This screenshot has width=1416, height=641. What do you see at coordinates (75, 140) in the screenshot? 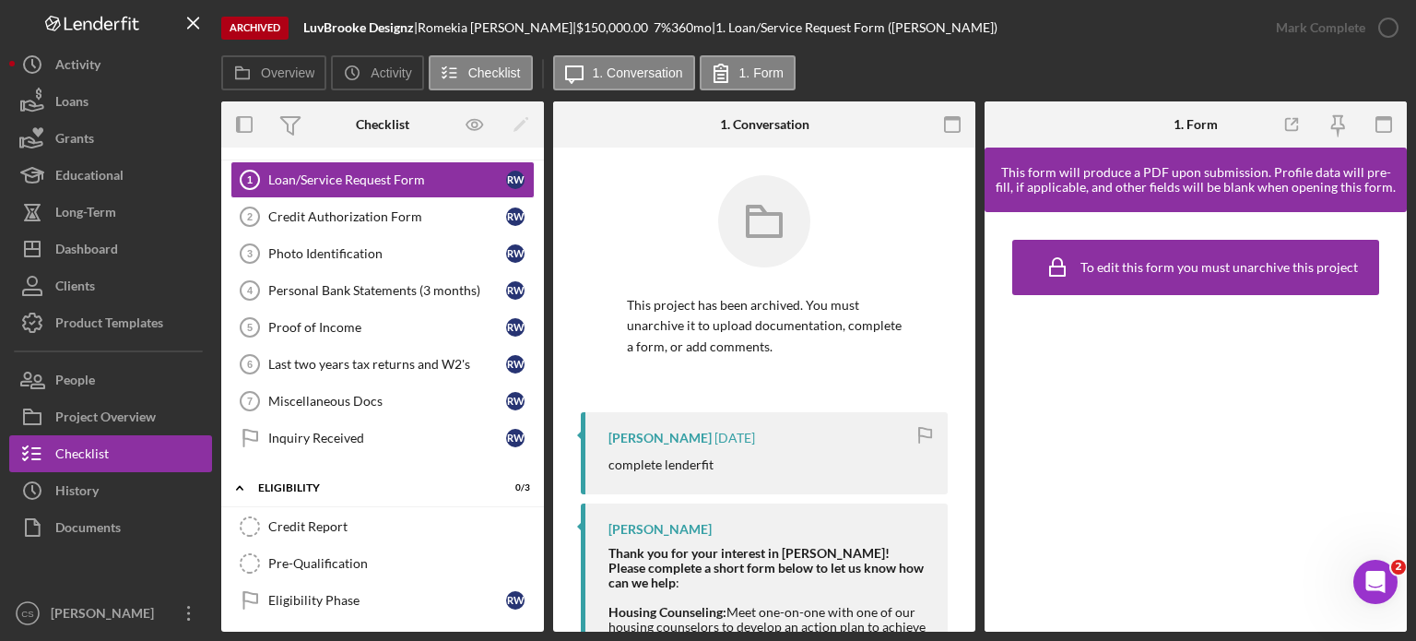
I see `div: Grants` at bounding box center [75, 140].